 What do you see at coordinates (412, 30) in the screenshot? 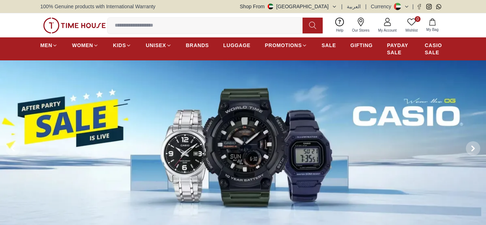
I see `span: Wishlist` at bounding box center [412, 30].